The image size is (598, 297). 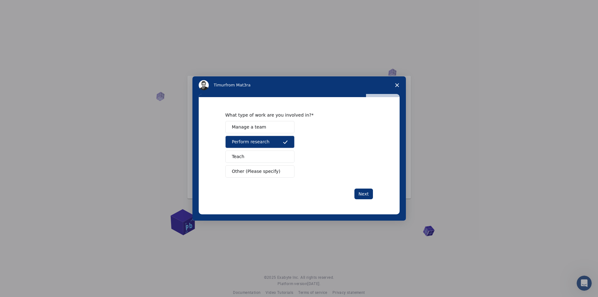 I want to click on img: Profile image for Timur, so click(x=204, y=85).